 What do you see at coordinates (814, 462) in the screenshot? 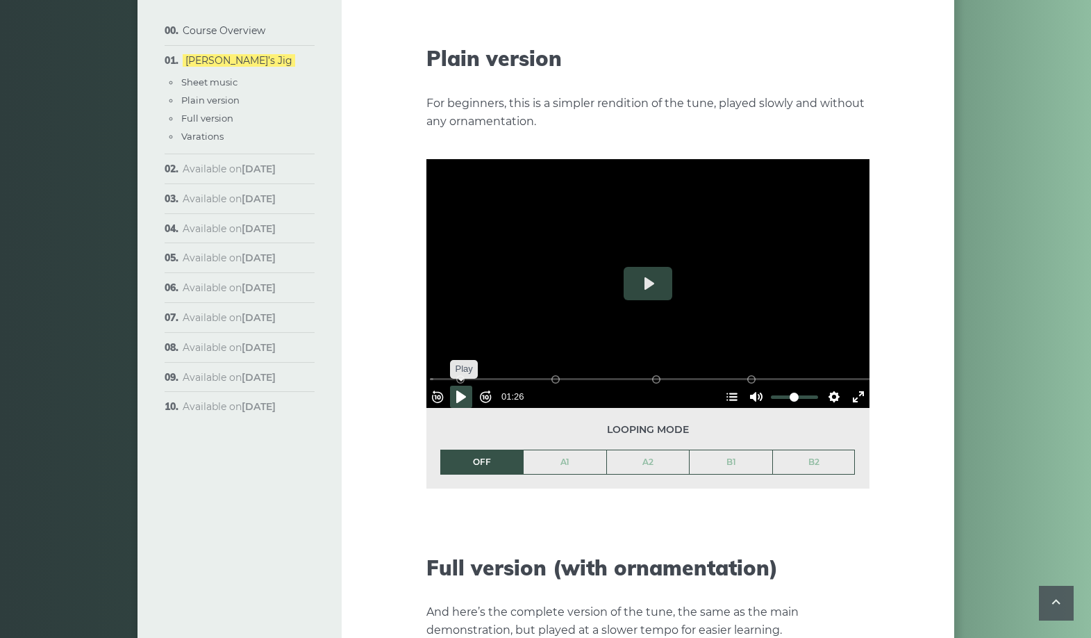
I see `a: B2` at bounding box center [814, 462].